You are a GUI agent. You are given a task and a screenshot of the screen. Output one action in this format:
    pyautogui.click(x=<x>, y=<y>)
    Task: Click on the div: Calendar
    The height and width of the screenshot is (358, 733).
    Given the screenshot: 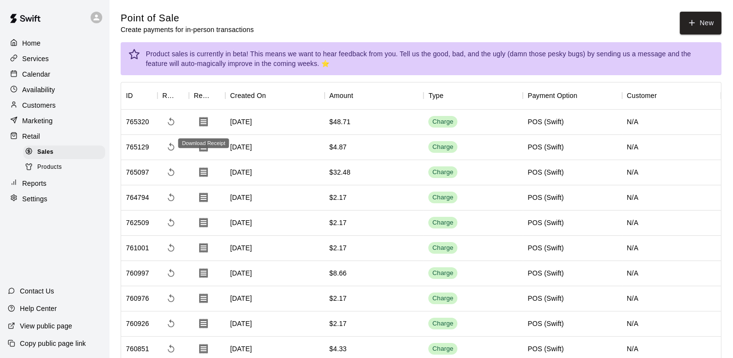 What is the action you would take?
    pyautogui.click(x=54, y=74)
    